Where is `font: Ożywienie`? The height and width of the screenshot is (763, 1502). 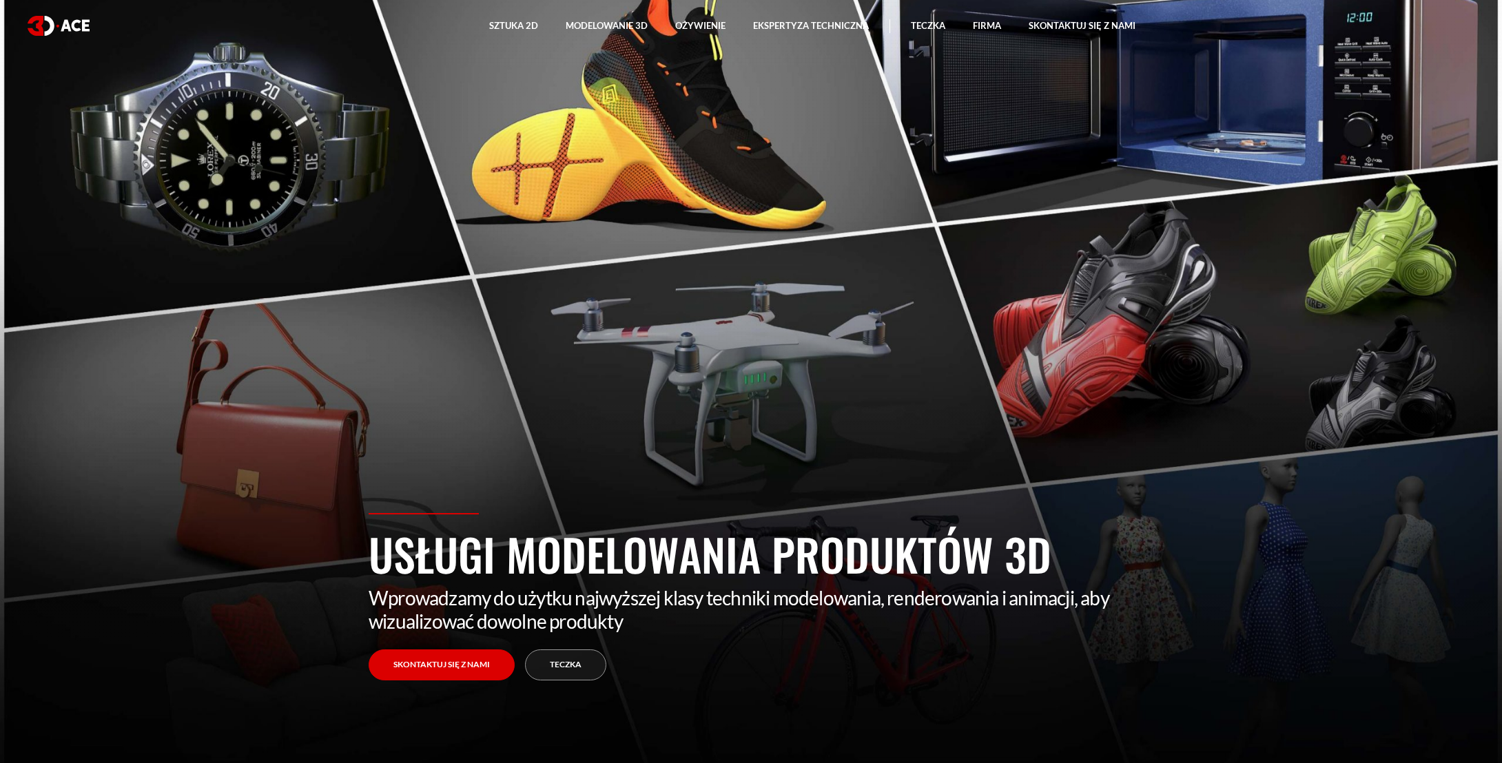 font: Ożywienie is located at coordinates (700, 25).